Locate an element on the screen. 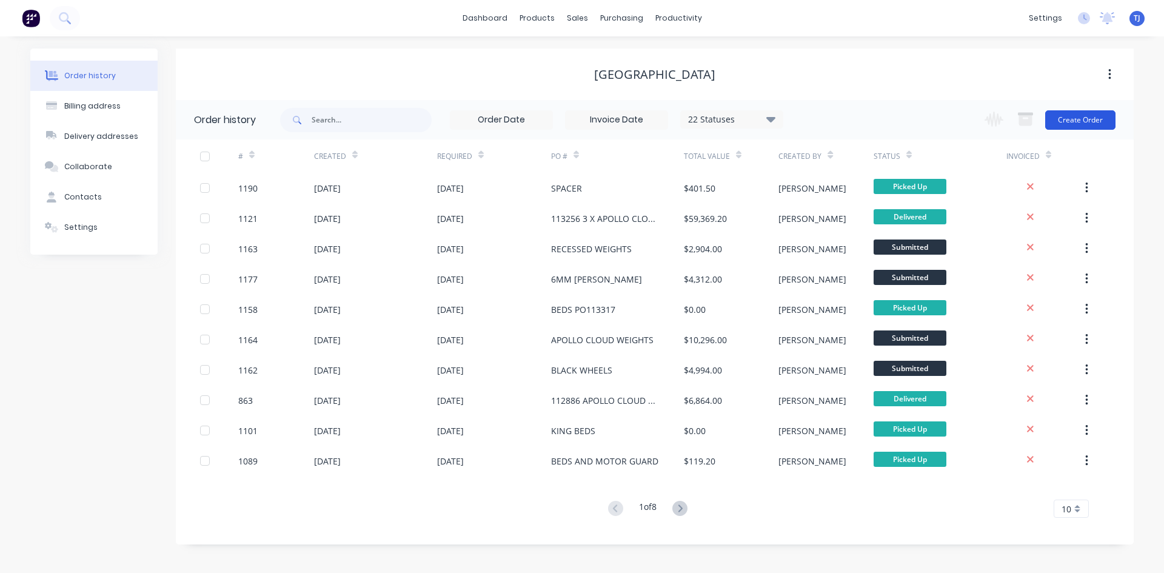  div: Created is located at coordinates (375, 156).